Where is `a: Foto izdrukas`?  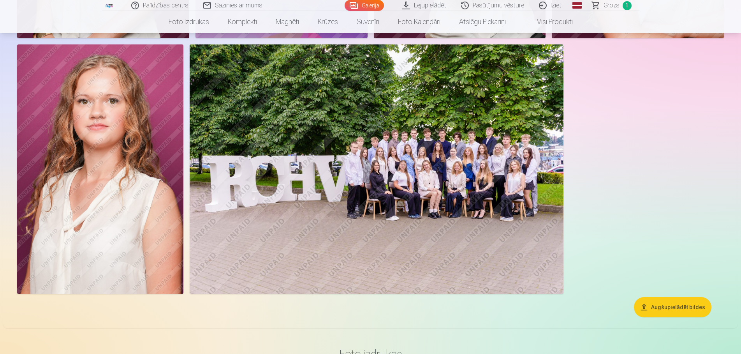
a: Foto izdrukas is located at coordinates (189, 22).